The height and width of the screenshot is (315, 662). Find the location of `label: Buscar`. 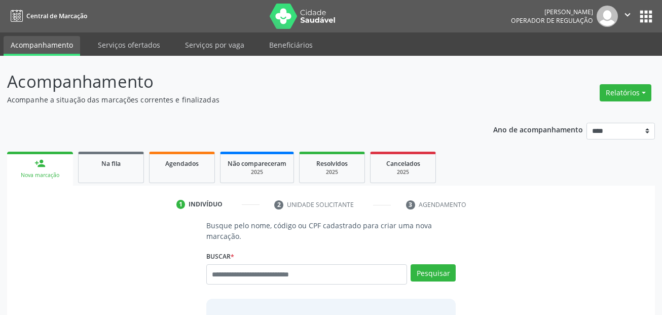

label: Buscar is located at coordinates (220, 256).